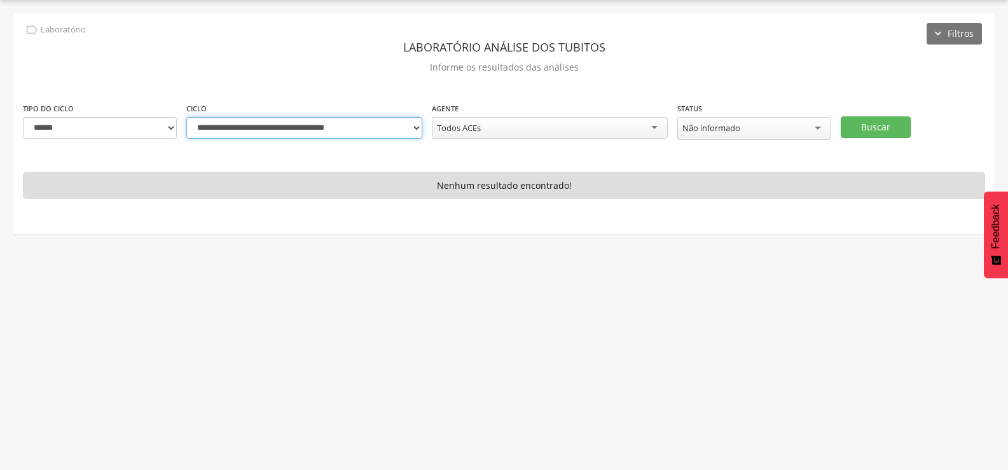  What do you see at coordinates (196, 109) in the screenshot?
I see `label: Ciclo` at bounding box center [196, 109].